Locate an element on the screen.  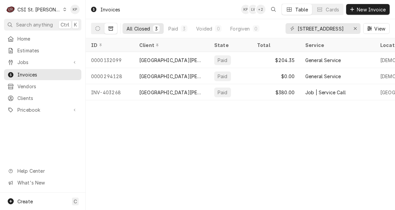
button: Open search is located at coordinates (274, 9).